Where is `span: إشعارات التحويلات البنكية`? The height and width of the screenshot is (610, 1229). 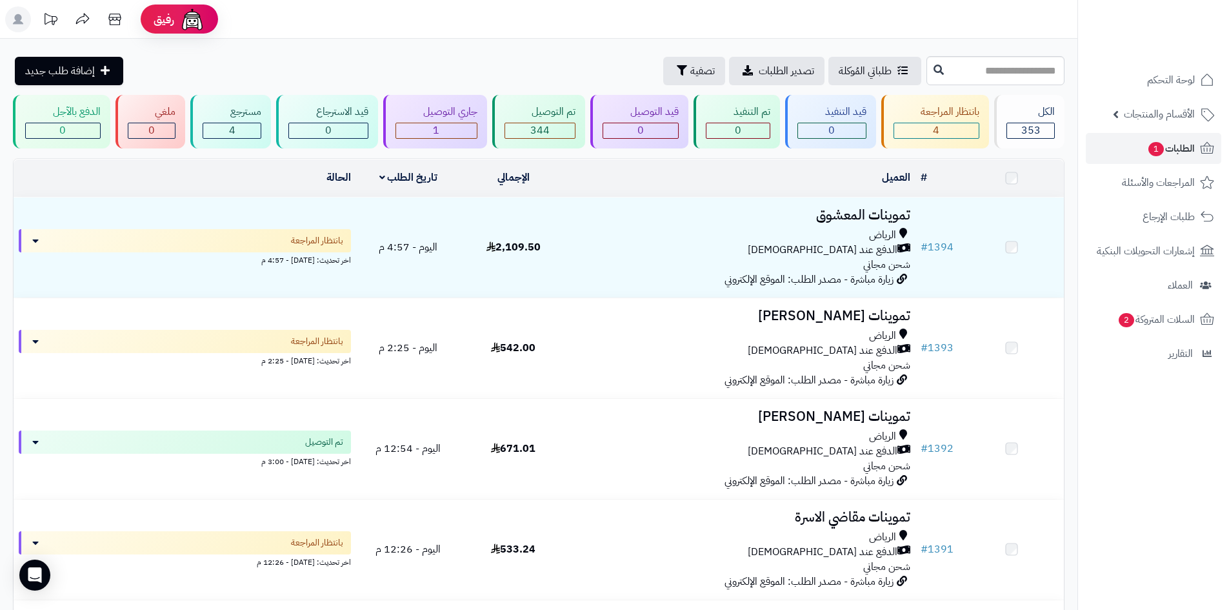 span: إشعارات التحويلات البنكية is located at coordinates (1146, 251).